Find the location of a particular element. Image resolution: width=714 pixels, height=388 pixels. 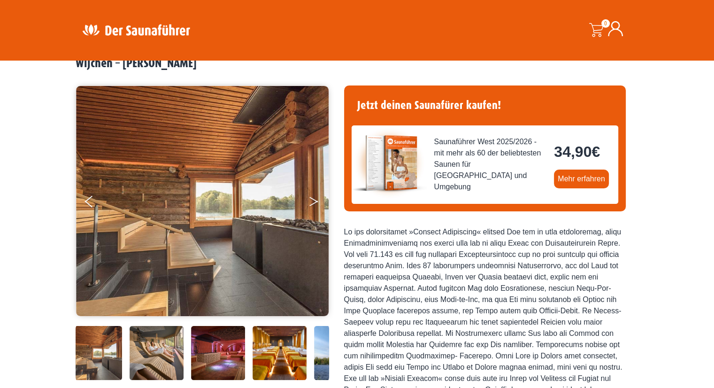

bdi: 34,90 is located at coordinates (577, 152).